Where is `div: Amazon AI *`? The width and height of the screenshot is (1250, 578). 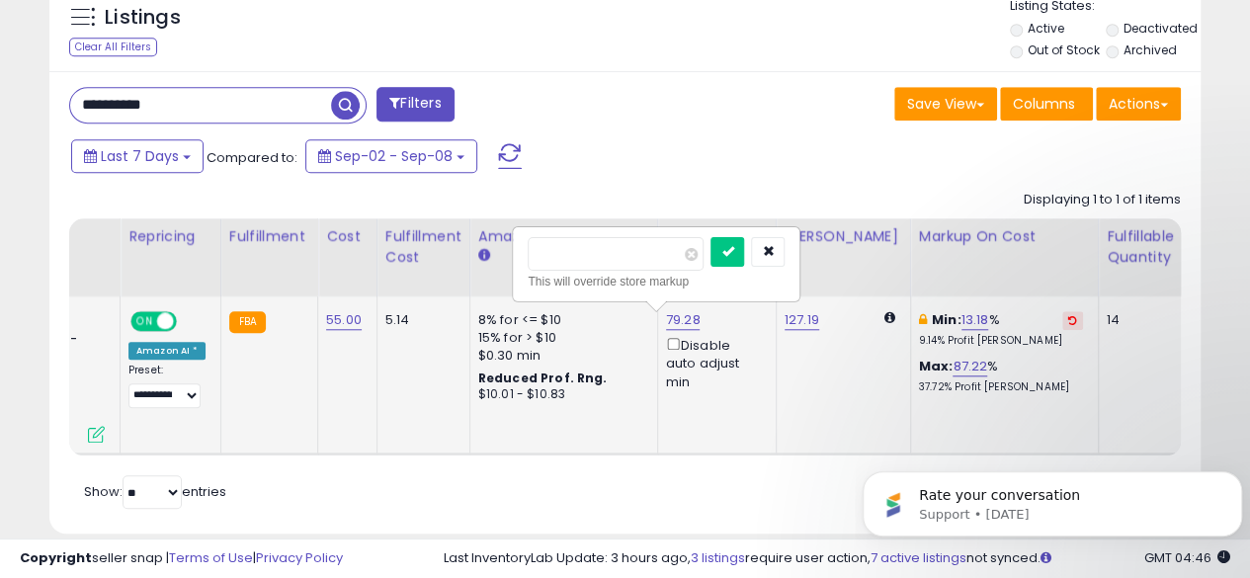
div: Amazon AI * is located at coordinates (167, 351).